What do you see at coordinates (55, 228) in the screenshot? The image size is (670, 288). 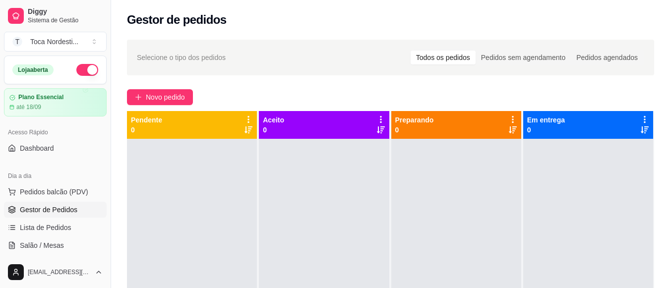 I see `a: Lista de Pedidos` at bounding box center [55, 228].